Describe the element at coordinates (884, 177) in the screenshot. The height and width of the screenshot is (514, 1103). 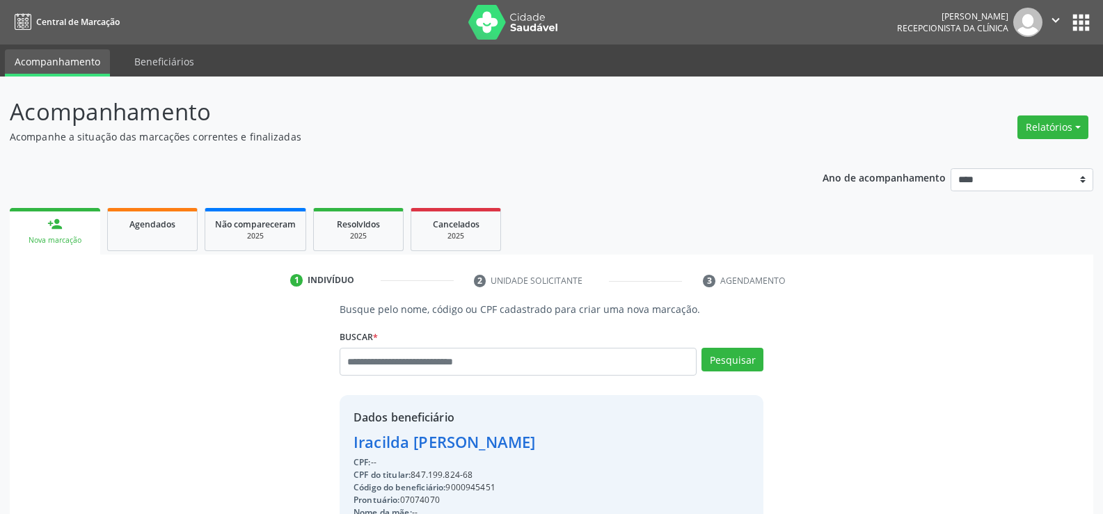
I see `p: Ano de acompanhamento` at that location.